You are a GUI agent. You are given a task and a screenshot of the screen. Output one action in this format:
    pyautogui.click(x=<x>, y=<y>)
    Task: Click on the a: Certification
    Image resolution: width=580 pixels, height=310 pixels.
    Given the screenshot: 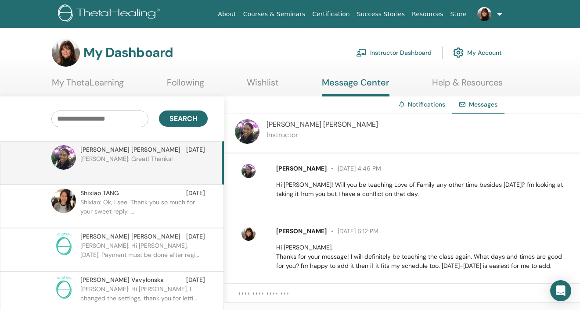 What is the action you would take?
    pyautogui.click(x=331, y=14)
    